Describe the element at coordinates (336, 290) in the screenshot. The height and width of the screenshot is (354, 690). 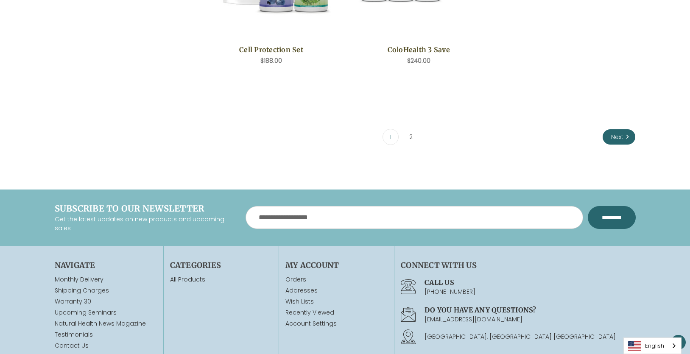
I see `a: Addresses` at that location.